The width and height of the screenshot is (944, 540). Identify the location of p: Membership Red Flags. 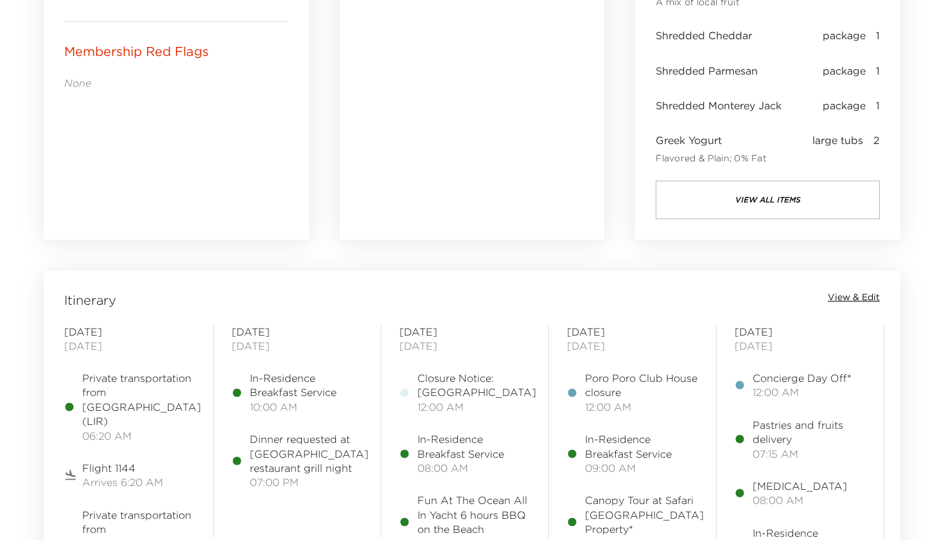
(136, 51).